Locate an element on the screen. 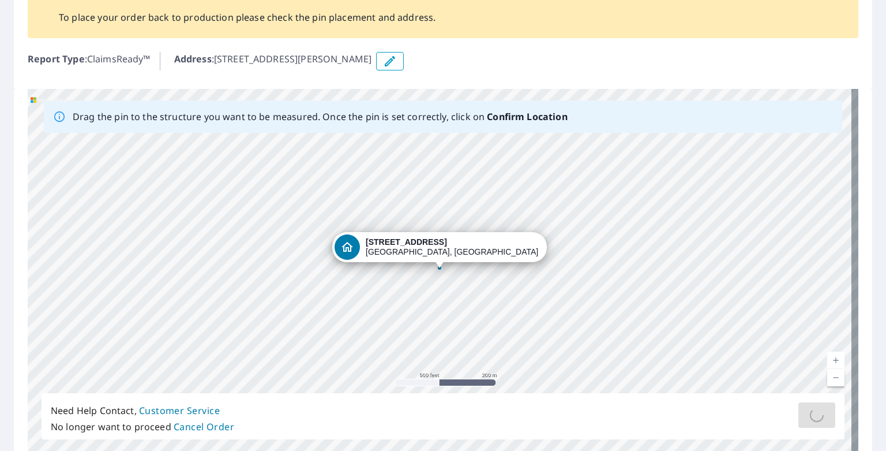  p: To place your order back to production please check the pin placement and address. is located at coordinates (247, 17).